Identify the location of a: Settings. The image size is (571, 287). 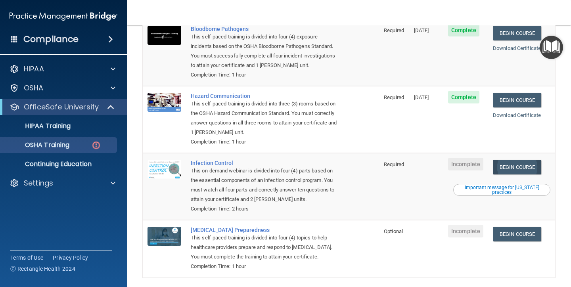
(62, 183).